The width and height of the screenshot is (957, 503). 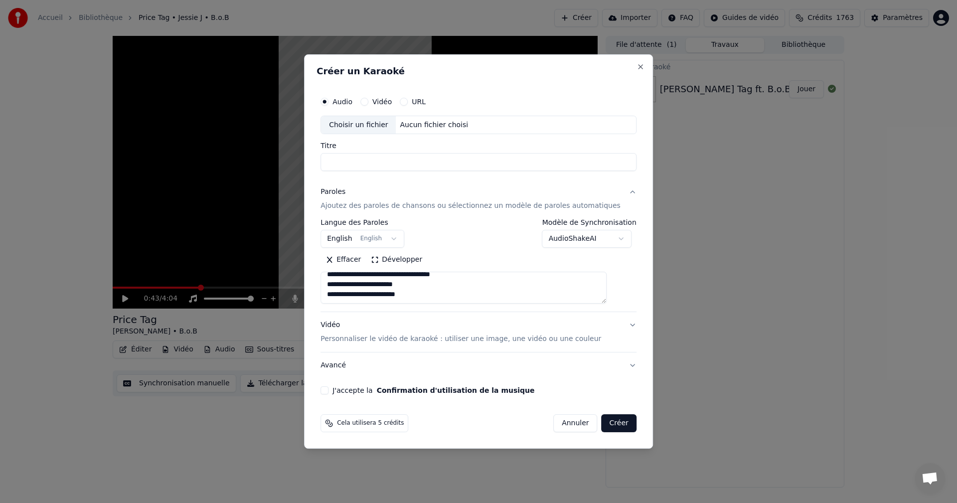 I want to click on div: ParolesAjoutez des paroles de chansons ou sélectionnez un modèle de paroles automatiques, so click(x=478, y=266).